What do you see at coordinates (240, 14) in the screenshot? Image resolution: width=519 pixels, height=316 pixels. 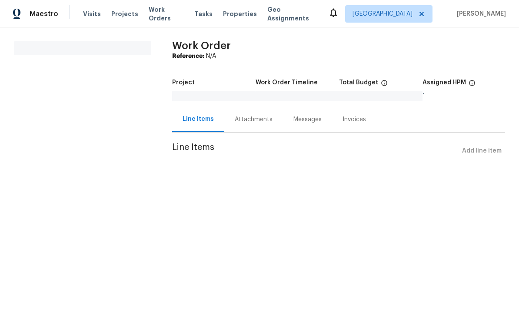 I see `span: Properties` at bounding box center [240, 14].